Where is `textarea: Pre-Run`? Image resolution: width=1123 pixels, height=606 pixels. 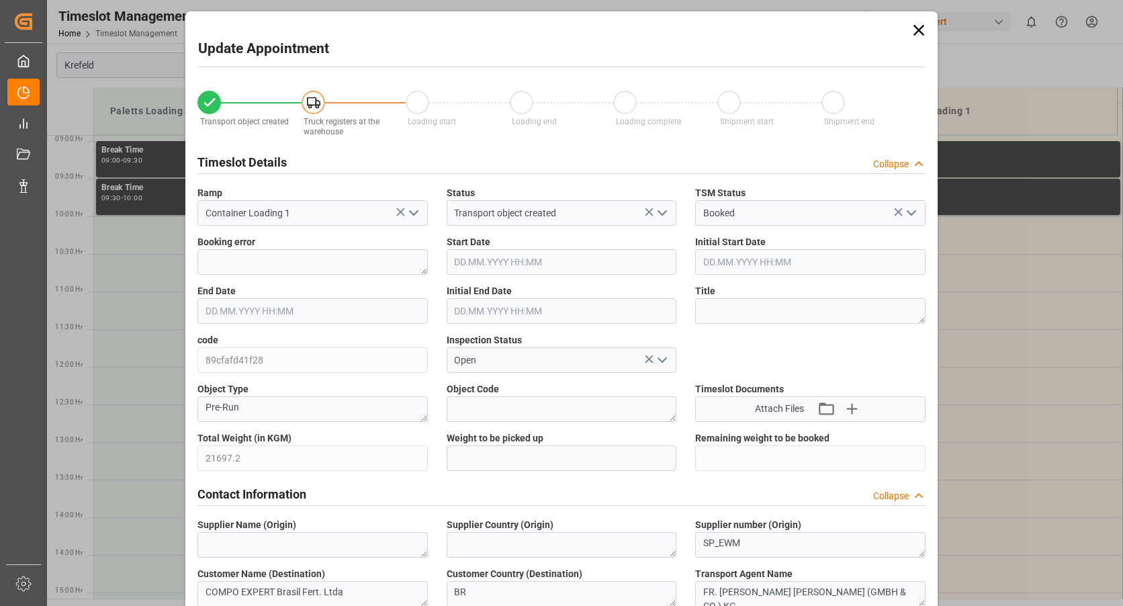 textarea: Pre-Run is located at coordinates (312, 409).